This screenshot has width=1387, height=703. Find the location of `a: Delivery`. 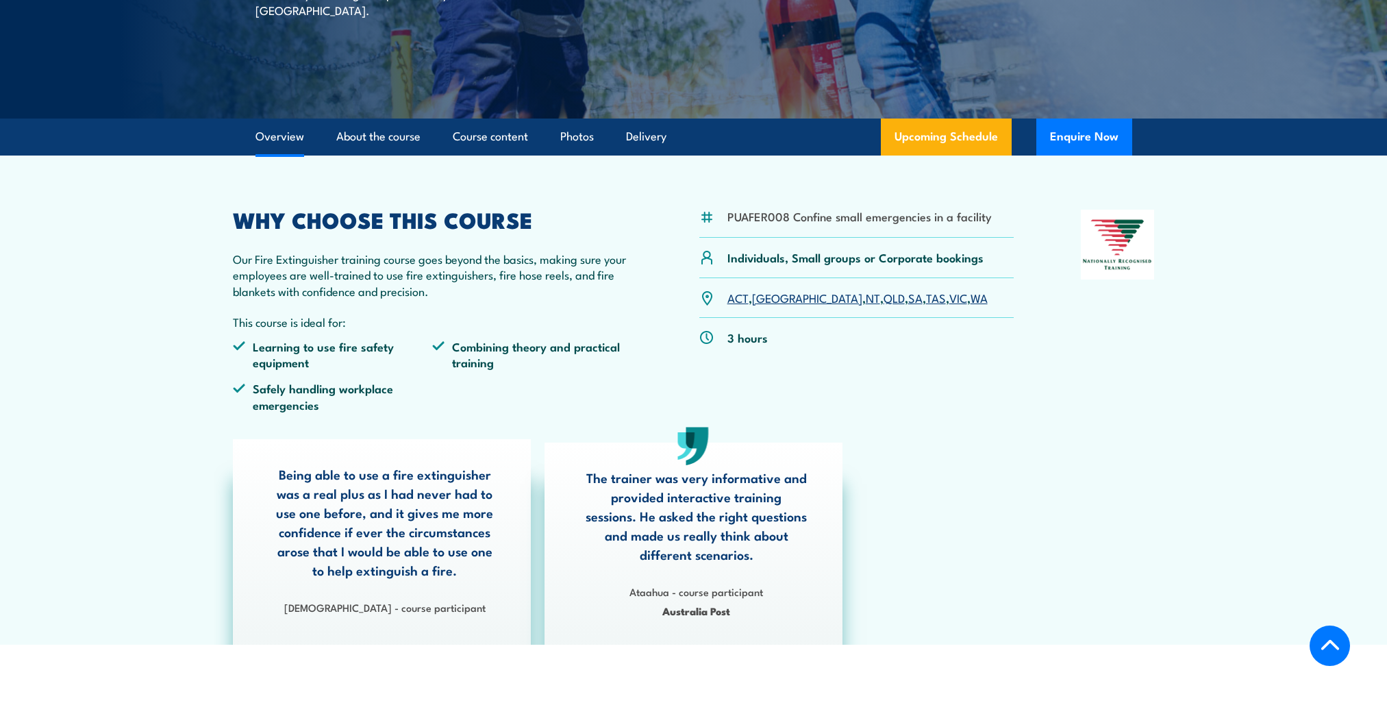

a: Delivery is located at coordinates (646, 136).